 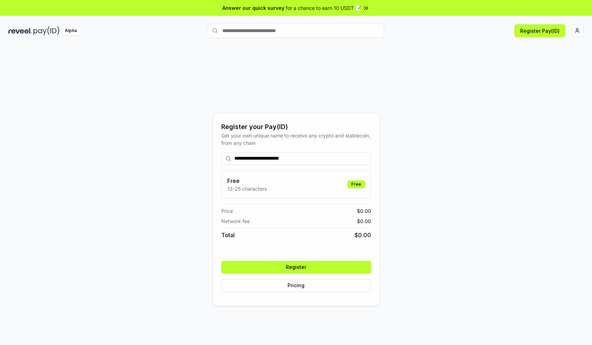 What do you see at coordinates (253, 8) in the screenshot?
I see `span: Answer our quick survey` at bounding box center [253, 8].